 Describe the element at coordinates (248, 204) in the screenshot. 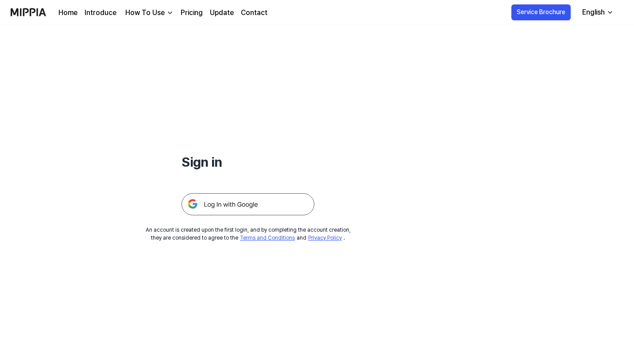

I see `img: 구글 로그인 버튼` at that location.